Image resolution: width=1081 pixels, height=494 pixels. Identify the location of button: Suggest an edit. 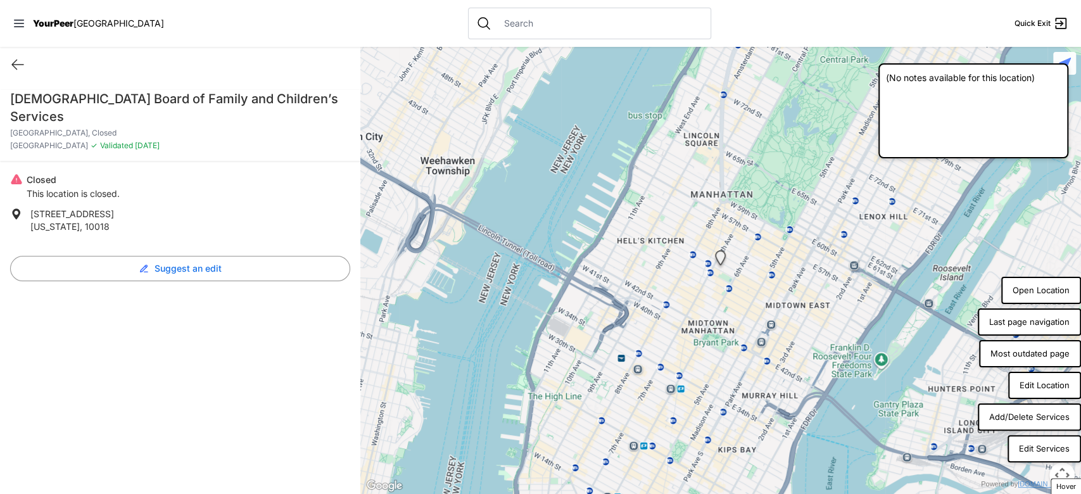
(180, 269).